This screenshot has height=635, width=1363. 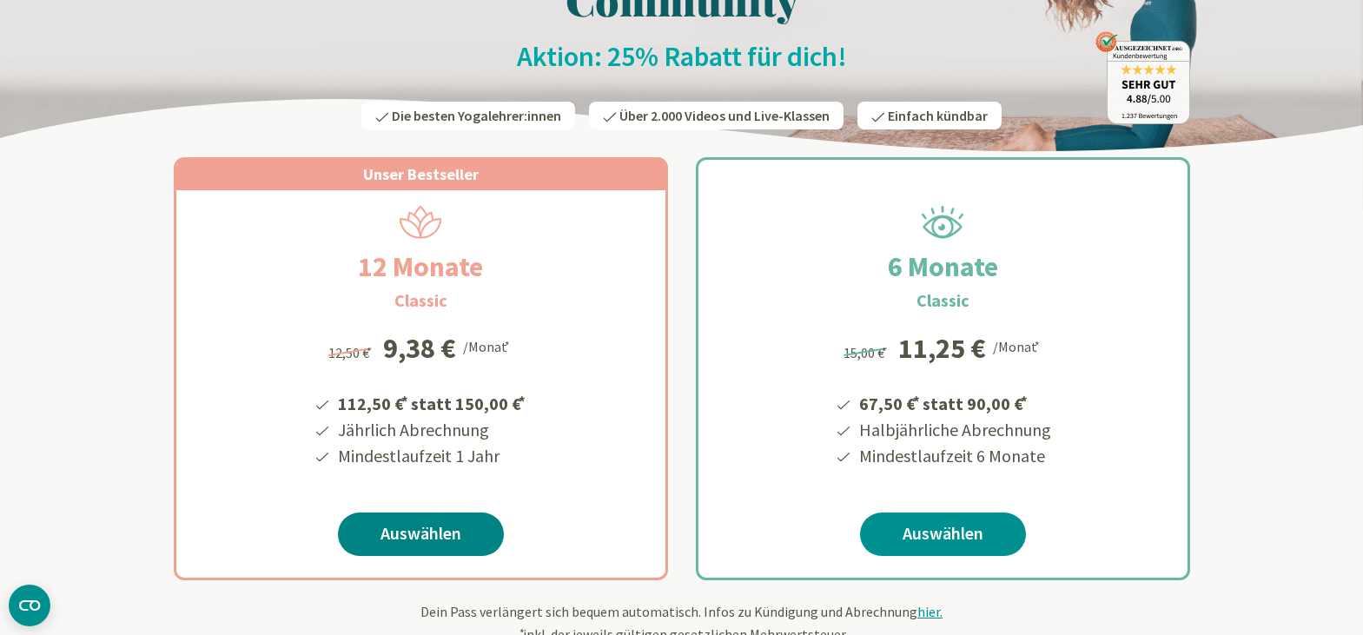 I want to click on li: 67,50 € statt 90,00 €, so click(x=954, y=402).